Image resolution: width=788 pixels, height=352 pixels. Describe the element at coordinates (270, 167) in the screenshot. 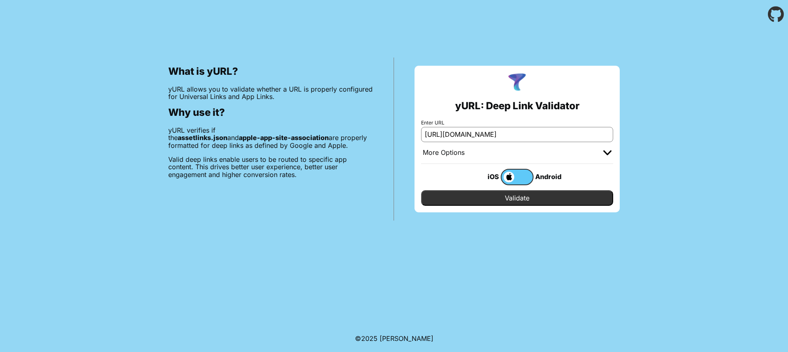

I see `p: Valid deep links enable users to be routed to specific app content. This drives better user exper...` at that location.